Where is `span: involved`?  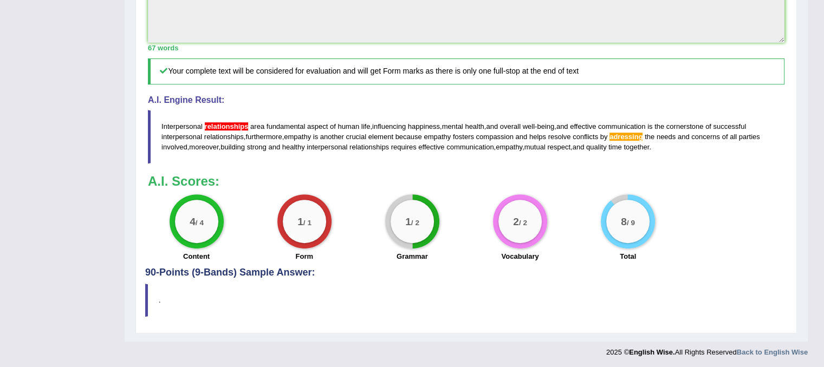
span: involved is located at coordinates (174, 147).